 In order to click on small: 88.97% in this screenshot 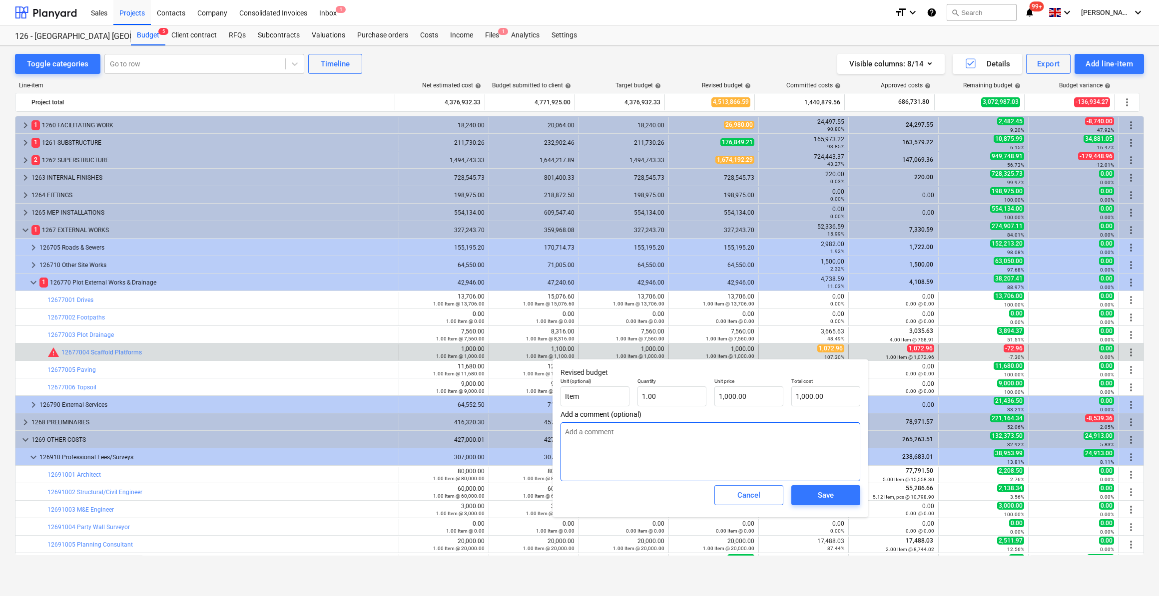, I will do `click(1016, 287)`.